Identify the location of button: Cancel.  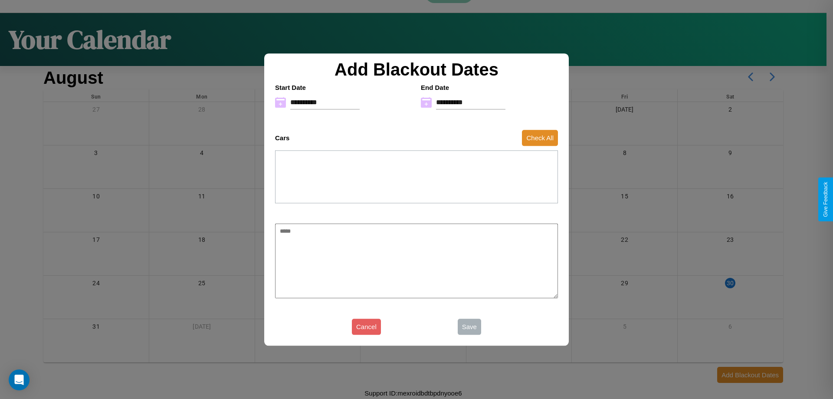
(366, 326).